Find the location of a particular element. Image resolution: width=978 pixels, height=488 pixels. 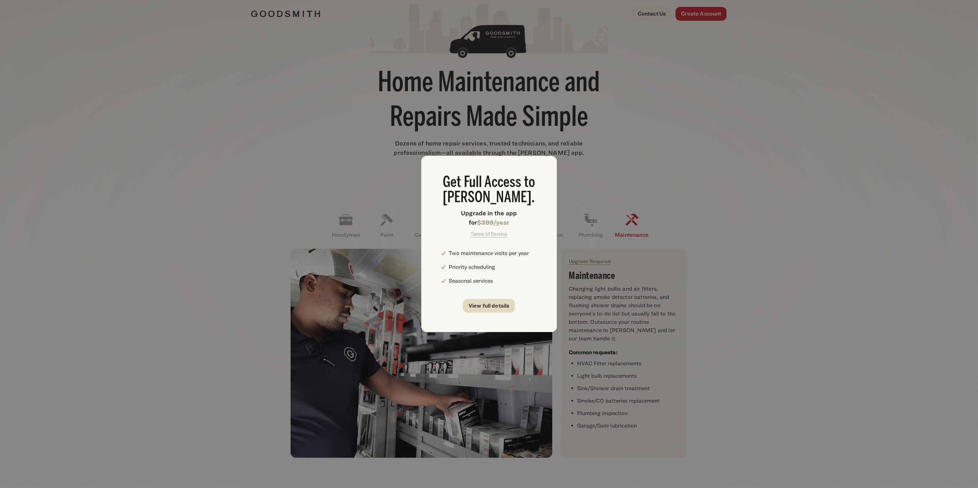

a: View full details is located at coordinates (489, 306).